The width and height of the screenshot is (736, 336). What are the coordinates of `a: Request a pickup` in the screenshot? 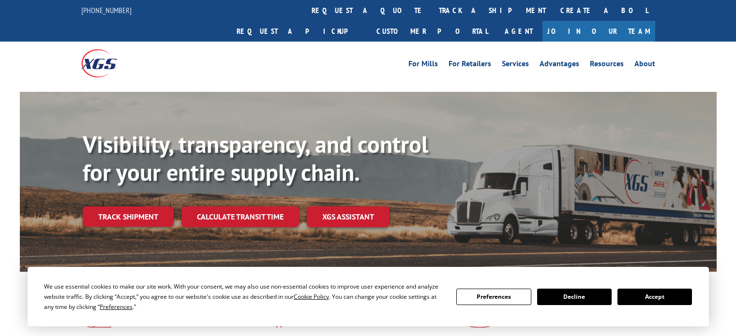 It's located at (299, 31).